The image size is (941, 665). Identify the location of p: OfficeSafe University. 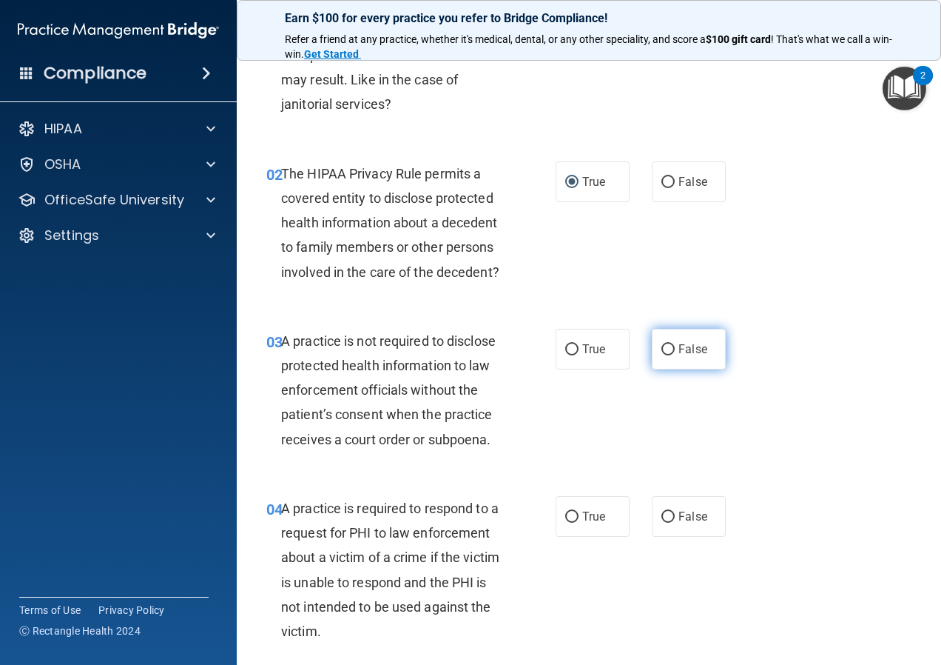
(114, 200).